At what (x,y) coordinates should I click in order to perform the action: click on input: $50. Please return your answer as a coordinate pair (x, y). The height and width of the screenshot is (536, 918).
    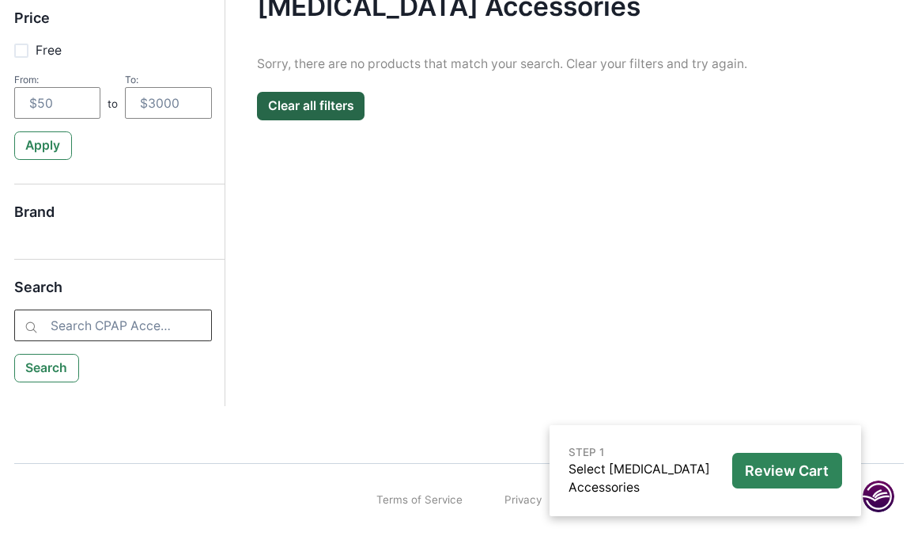
    Looking at the image, I should click on (58, 103).